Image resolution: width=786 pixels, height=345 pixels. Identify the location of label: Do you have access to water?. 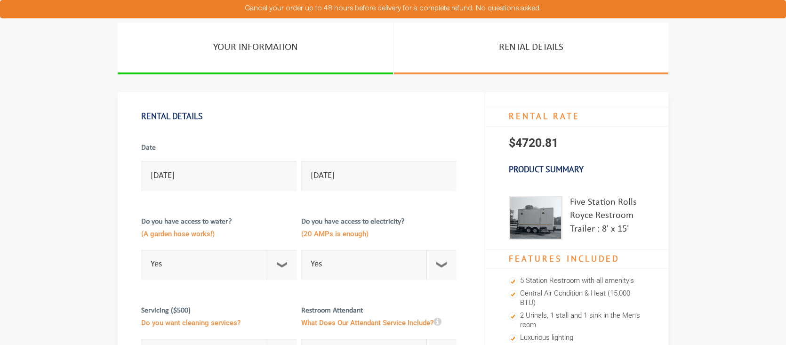
(219, 232).